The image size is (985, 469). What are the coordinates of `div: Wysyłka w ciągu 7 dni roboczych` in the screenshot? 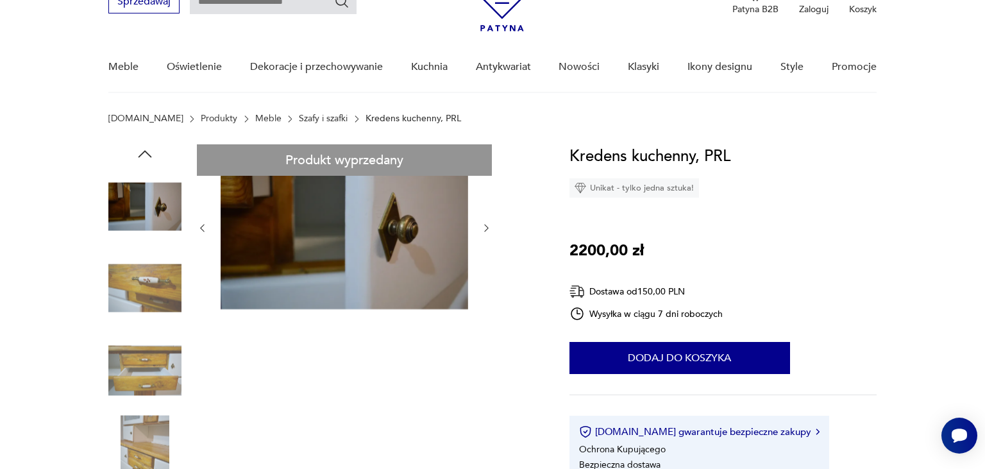 It's located at (646, 313).